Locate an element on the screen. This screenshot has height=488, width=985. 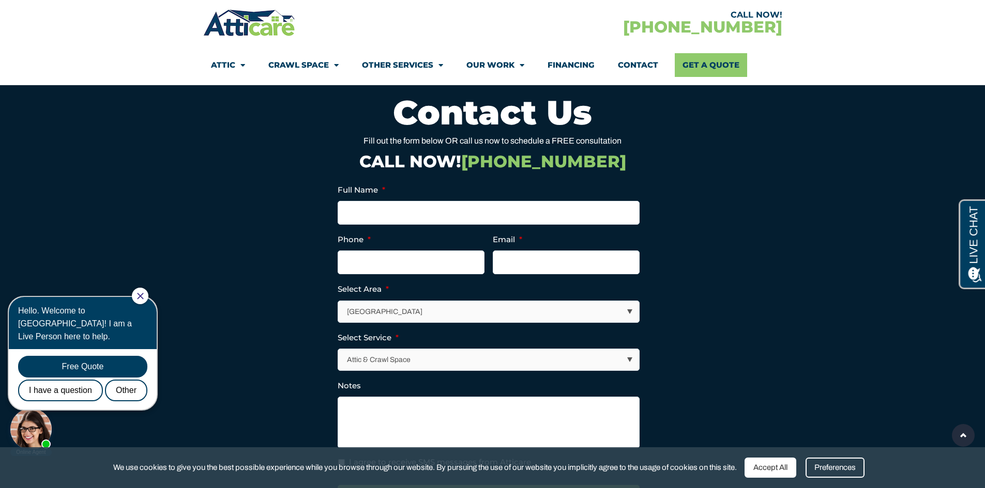
label: Select Service is located at coordinates (368, 338).